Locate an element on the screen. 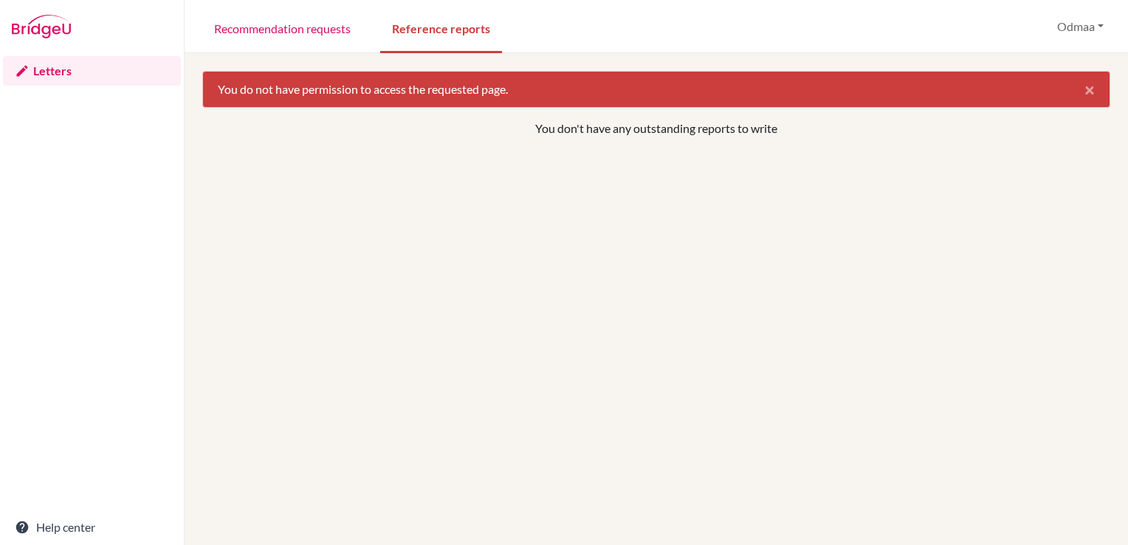 The height and width of the screenshot is (545, 1128). button: Odmaa is located at coordinates (1080, 27).